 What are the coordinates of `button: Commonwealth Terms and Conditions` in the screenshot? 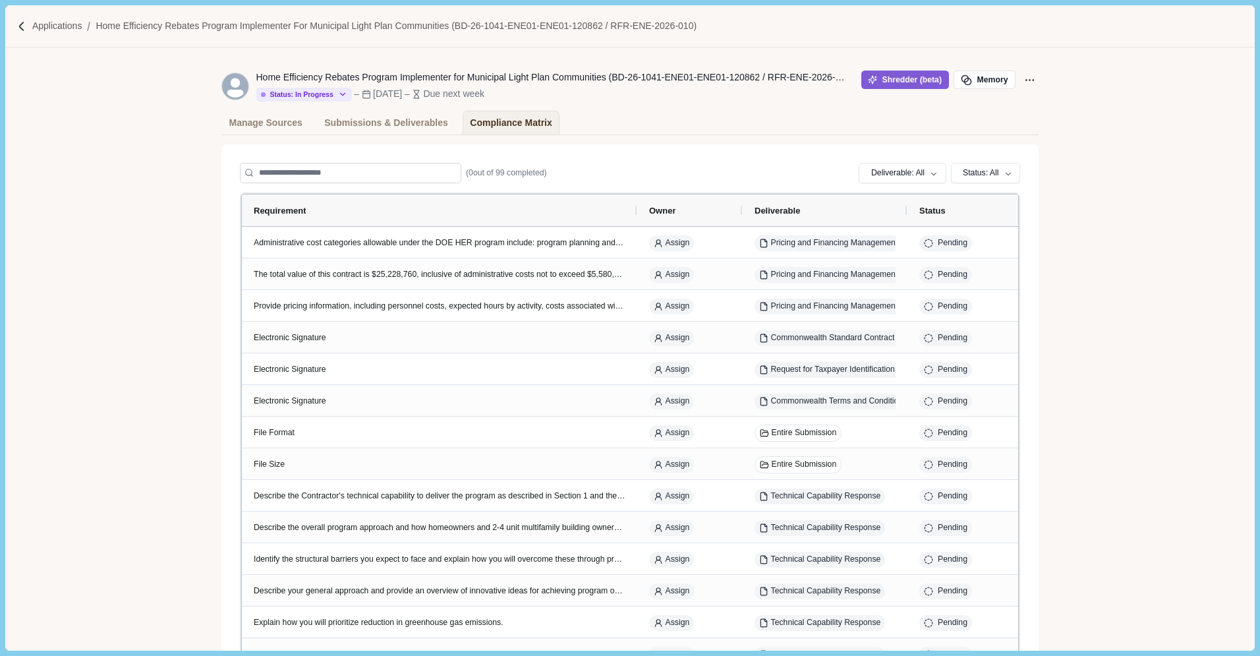 It's located at (833, 401).